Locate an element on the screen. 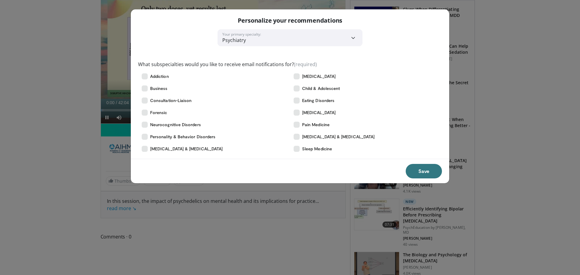 The image size is (580, 275). label: What subspecialties would you like to receive email notifications for? is located at coordinates (227, 64).